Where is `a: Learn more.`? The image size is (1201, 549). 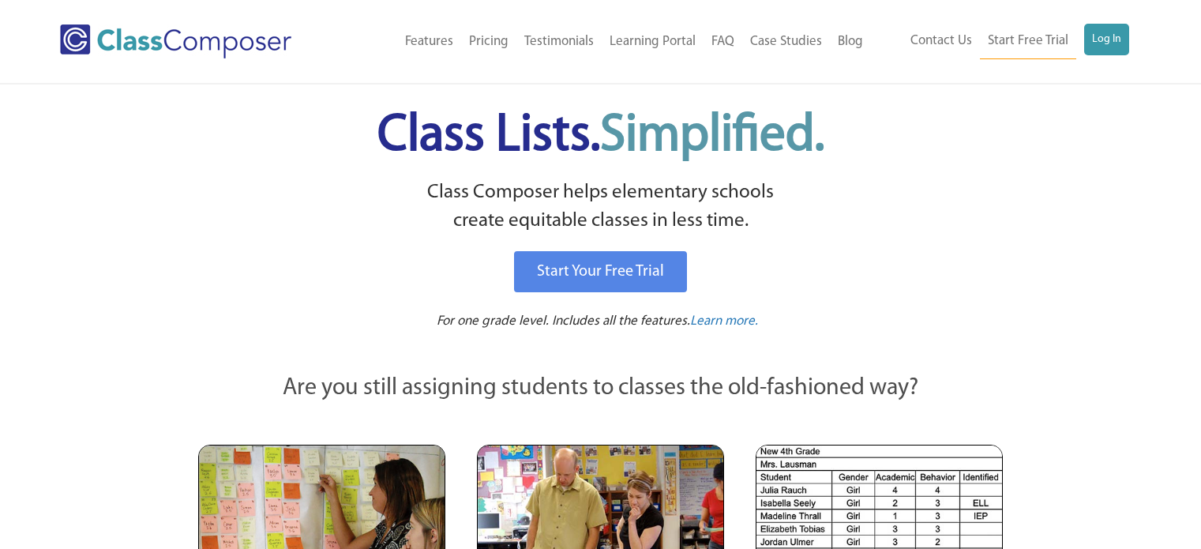
a: Learn more. is located at coordinates (724, 321).